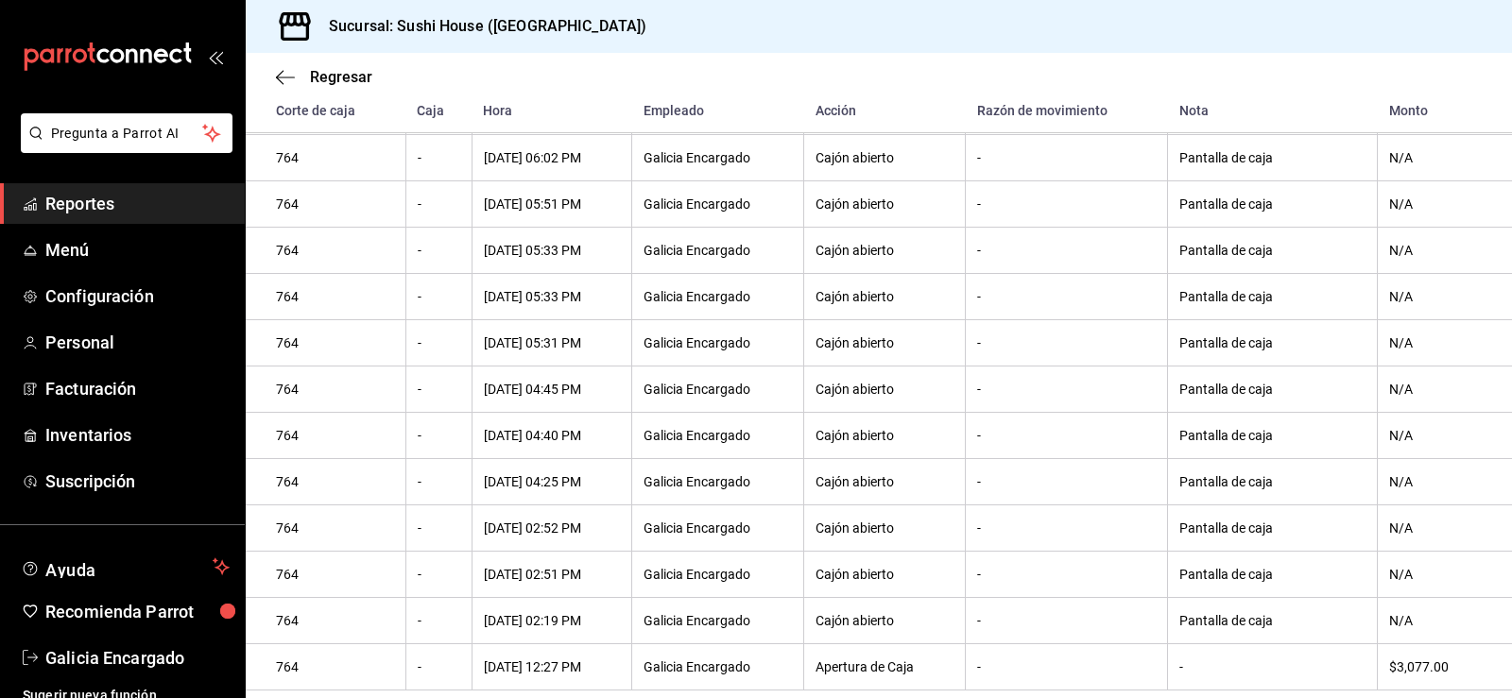 The width and height of the screenshot is (1512, 698). What do you see at coordinates (137, 481) in the screenshot?
I see `span: Suscripción` at bounding box center [137, 481].